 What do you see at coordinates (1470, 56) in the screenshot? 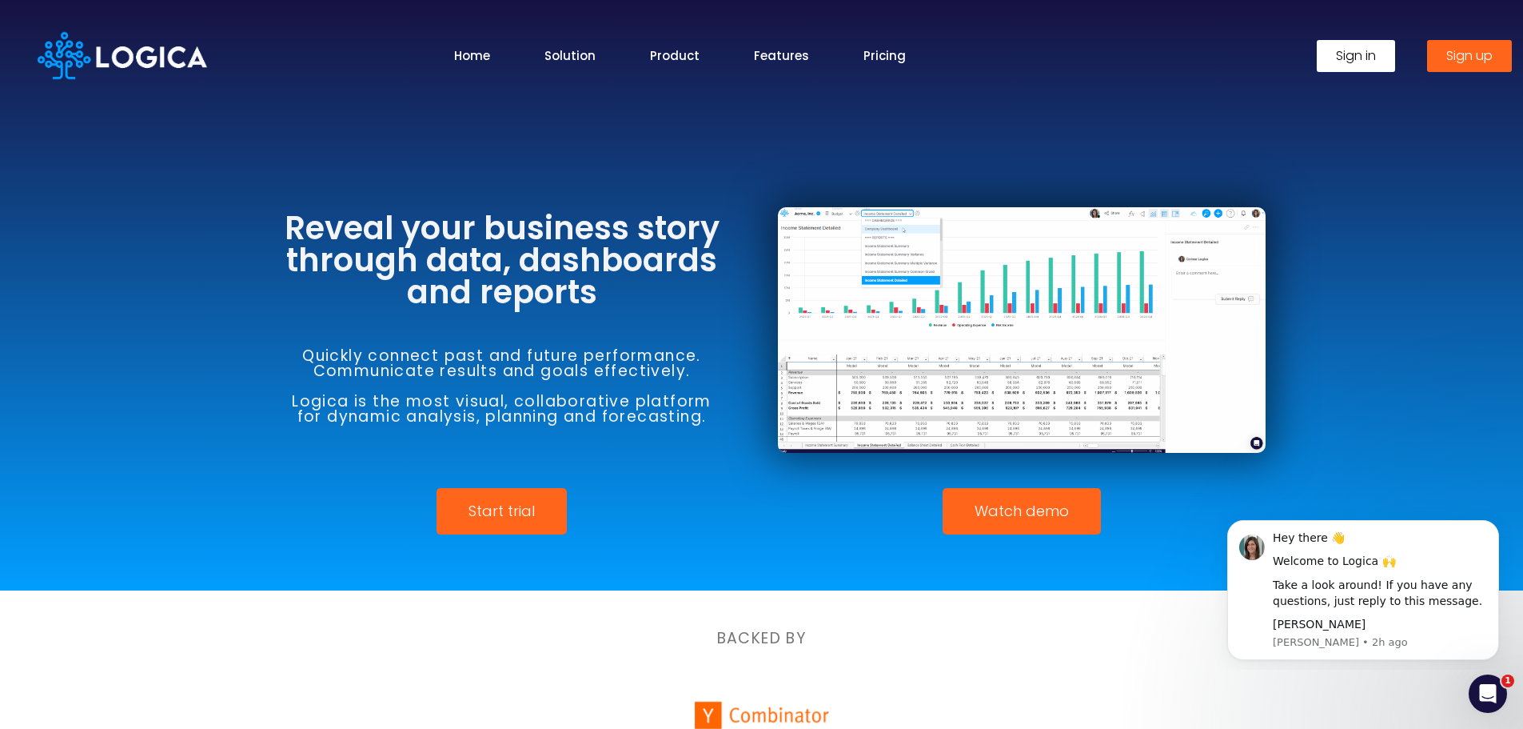
I see `span: Sign up` at bounding box center [1470, 56].